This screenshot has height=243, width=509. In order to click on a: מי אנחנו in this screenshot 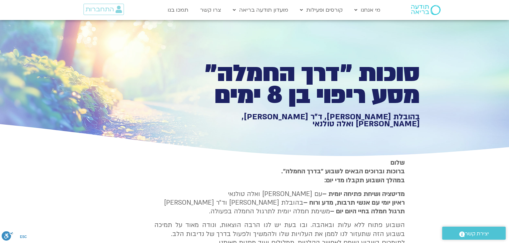, I will do `click(367, 10)`.